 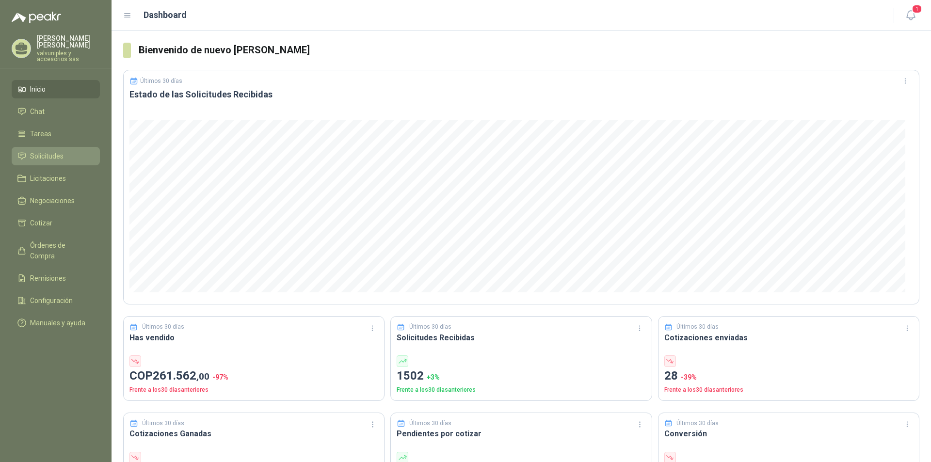 What do you see at coordinates (917, 9) in the screenshot?
I see `span: 1` at bounding box center [917, 9].